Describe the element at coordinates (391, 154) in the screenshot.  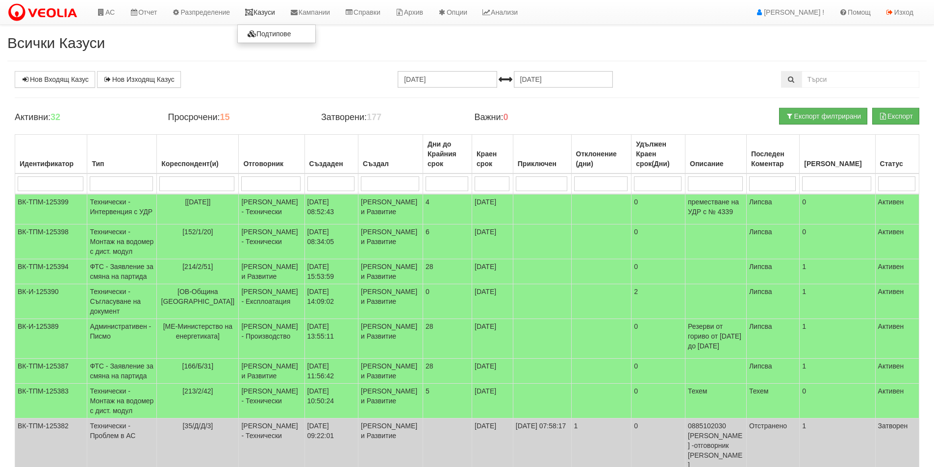
I see `th: Създал: No sort applied, activate to apply an ascending sort` at that location.